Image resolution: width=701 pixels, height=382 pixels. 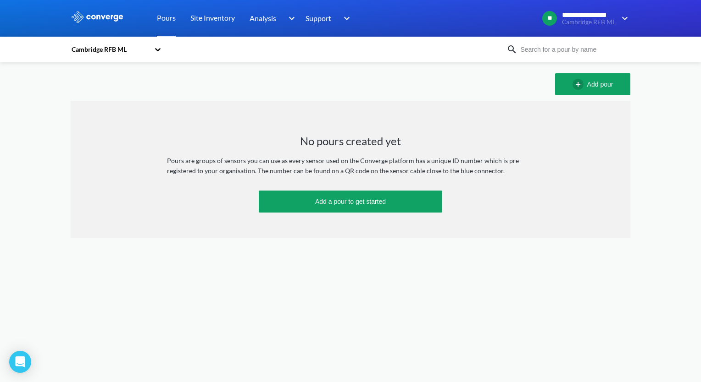 I want to click on button: Add pour, so click(x=593, y=84).